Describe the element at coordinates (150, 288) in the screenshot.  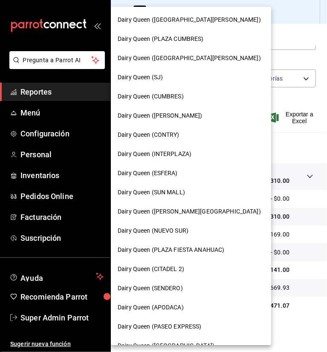
I see `span: Dairy Queen (SENDERO)` at that location.